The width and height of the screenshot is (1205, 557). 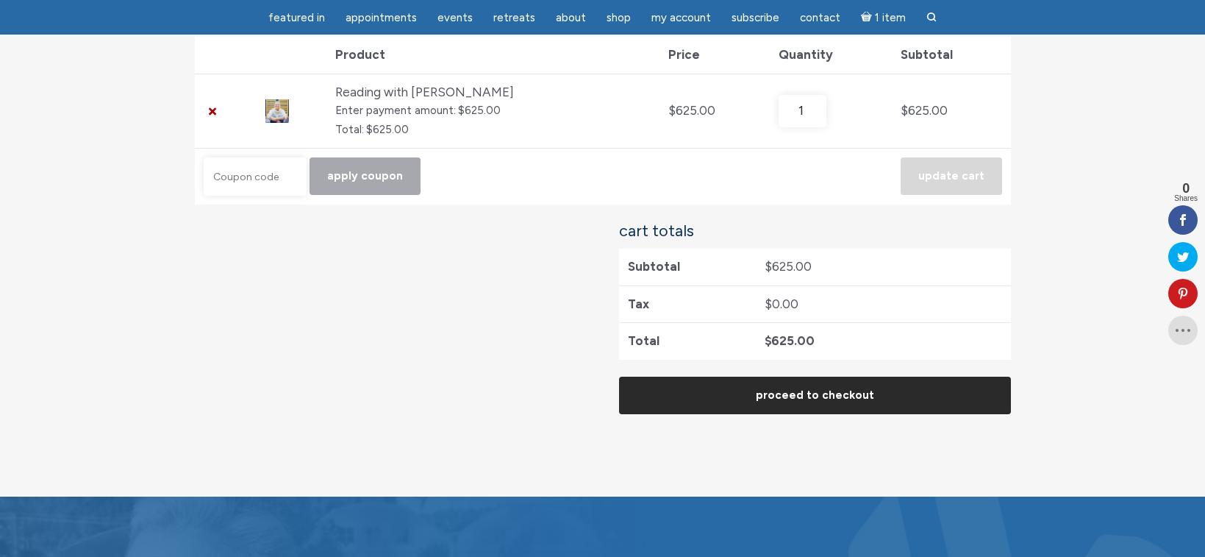 I want to click on span: Retreats, so click(x=514, y=18).